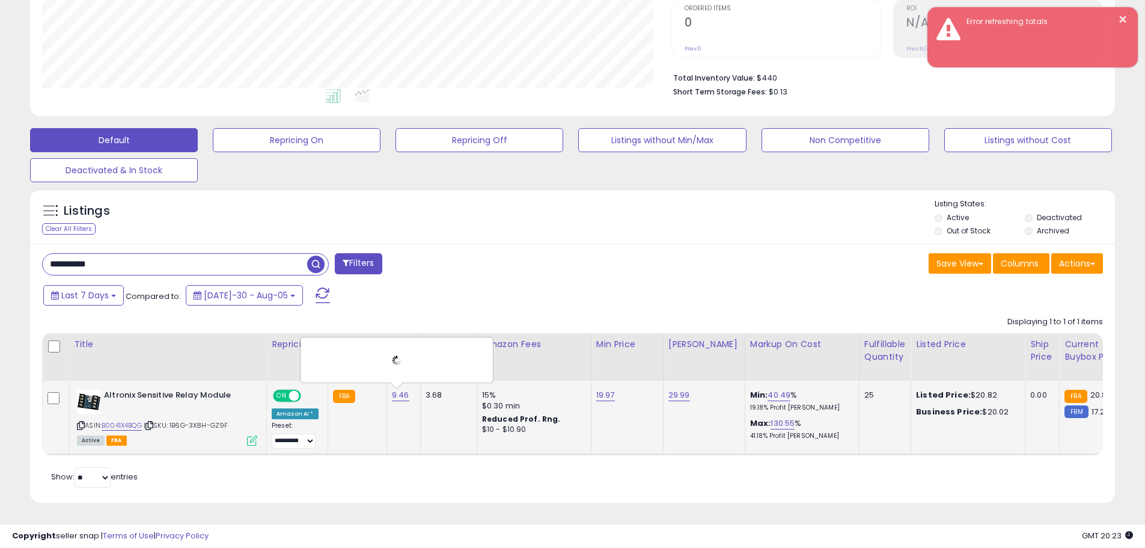  Describe the element at coordinates (521, 418) in the screenshot. I see `b: Reduced Prof. Rng.` at that location.